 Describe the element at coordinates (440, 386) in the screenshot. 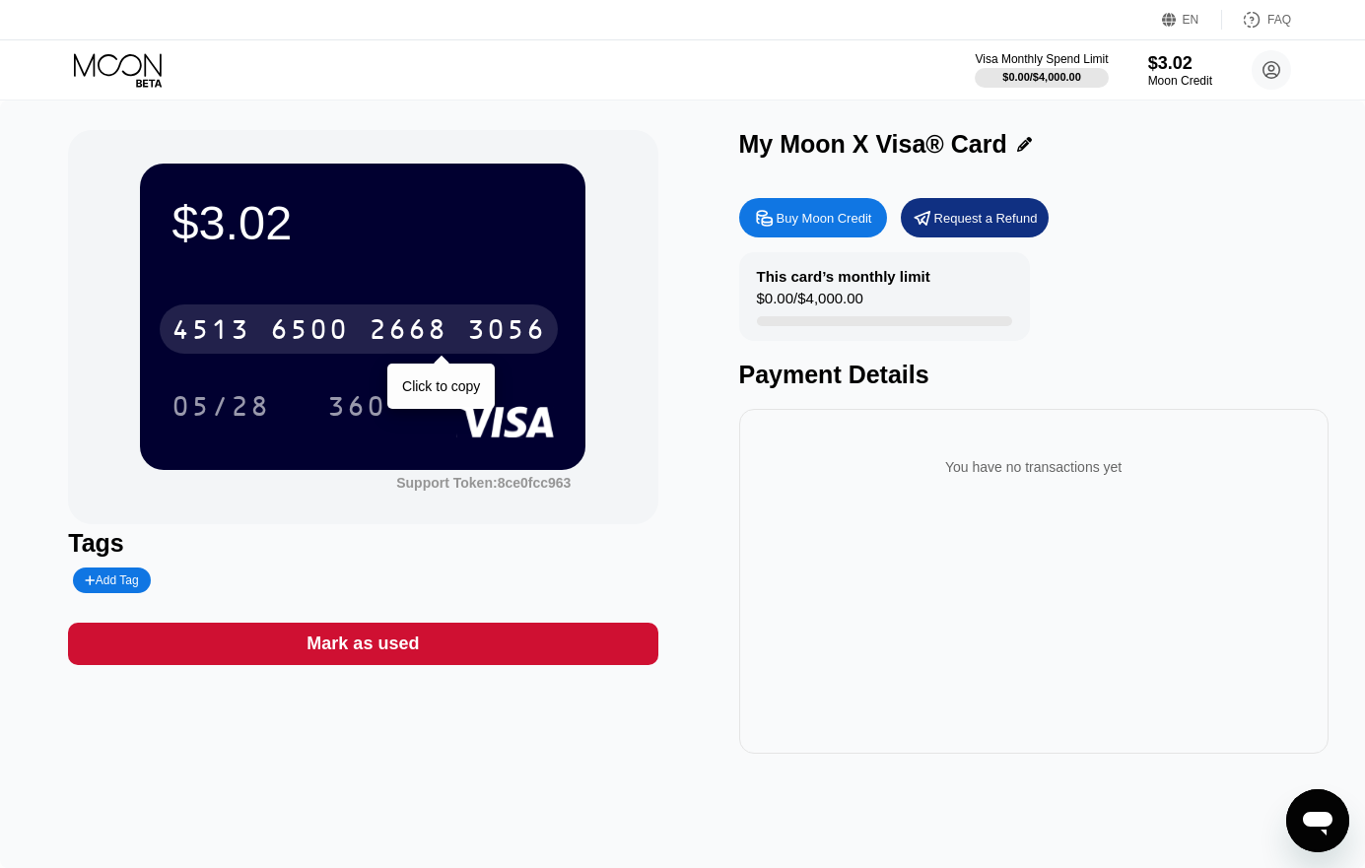

I see `div: Click to copy` at that location.